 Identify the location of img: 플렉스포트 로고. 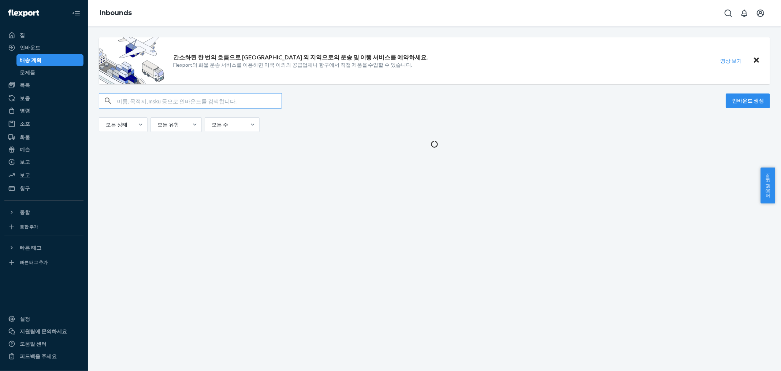
(23, 13).